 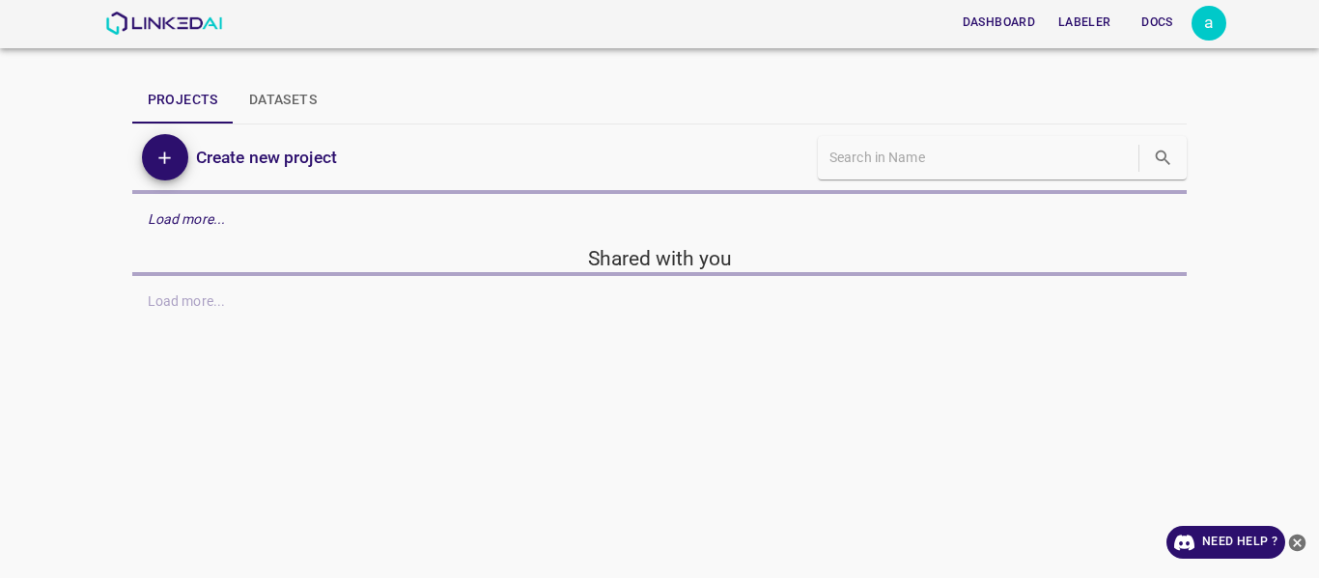 I want to click on button: search, so click(x=1162, y=157).